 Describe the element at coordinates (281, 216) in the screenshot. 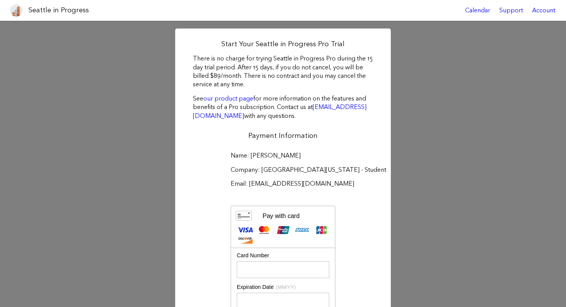

I see `div: Pay with card` at that location.